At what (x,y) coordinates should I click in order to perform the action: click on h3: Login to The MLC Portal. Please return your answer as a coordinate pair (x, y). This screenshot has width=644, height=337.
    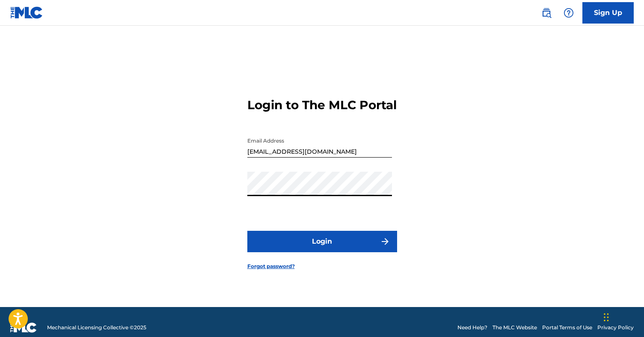
    Looking at the image, I should click on (322, 105).